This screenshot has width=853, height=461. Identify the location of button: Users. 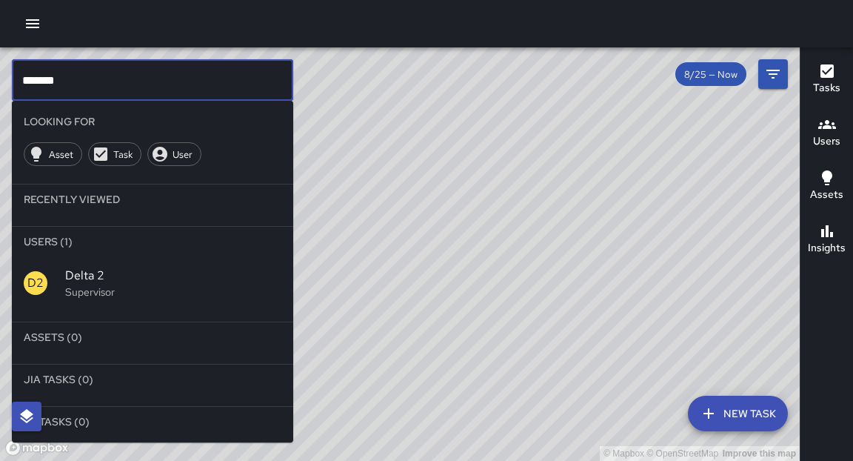
(826, 133).